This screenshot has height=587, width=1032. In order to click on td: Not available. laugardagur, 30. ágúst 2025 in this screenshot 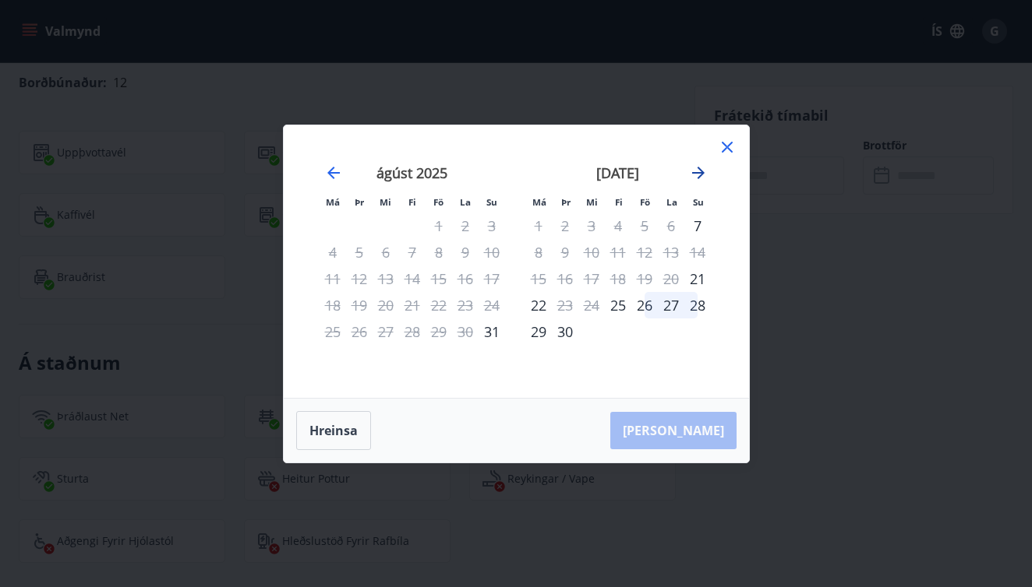, I will do `click(465, 332)`.